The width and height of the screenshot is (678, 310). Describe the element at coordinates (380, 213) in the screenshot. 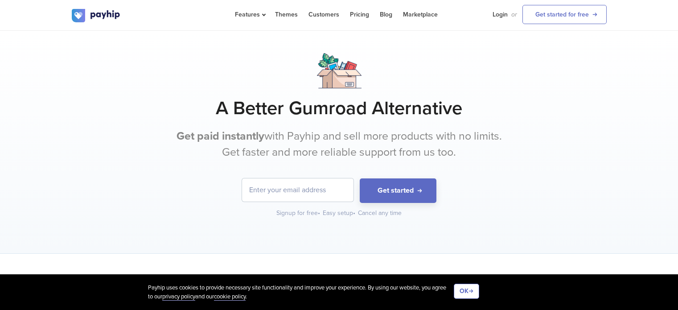

I see `div: Cancel any time` at that location.